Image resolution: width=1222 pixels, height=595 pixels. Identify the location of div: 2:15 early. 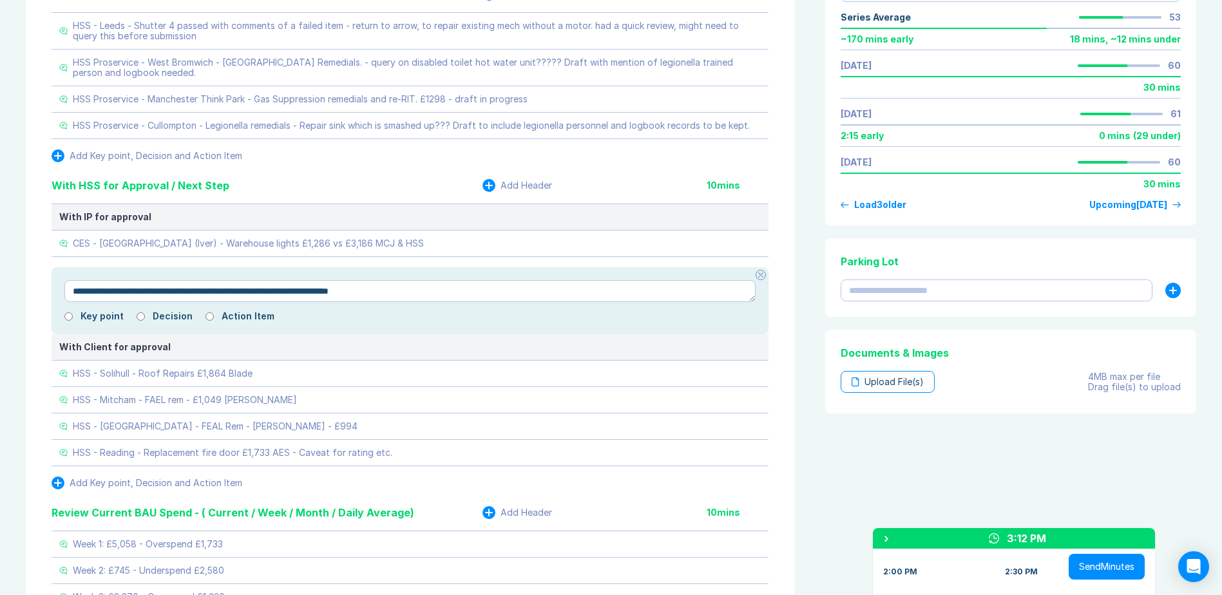
(862, 136).